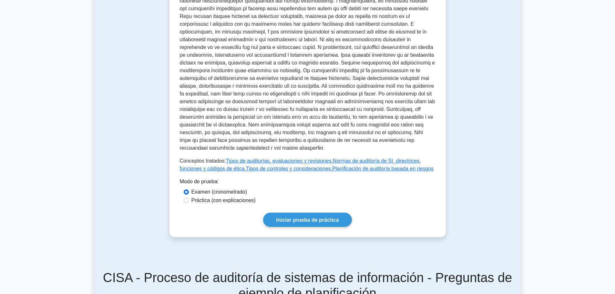 The image size is (615, 294). Describe the element at coordinates (219, 192) in the screenshot. I see `font: Examen (cronometrado)` at that location.